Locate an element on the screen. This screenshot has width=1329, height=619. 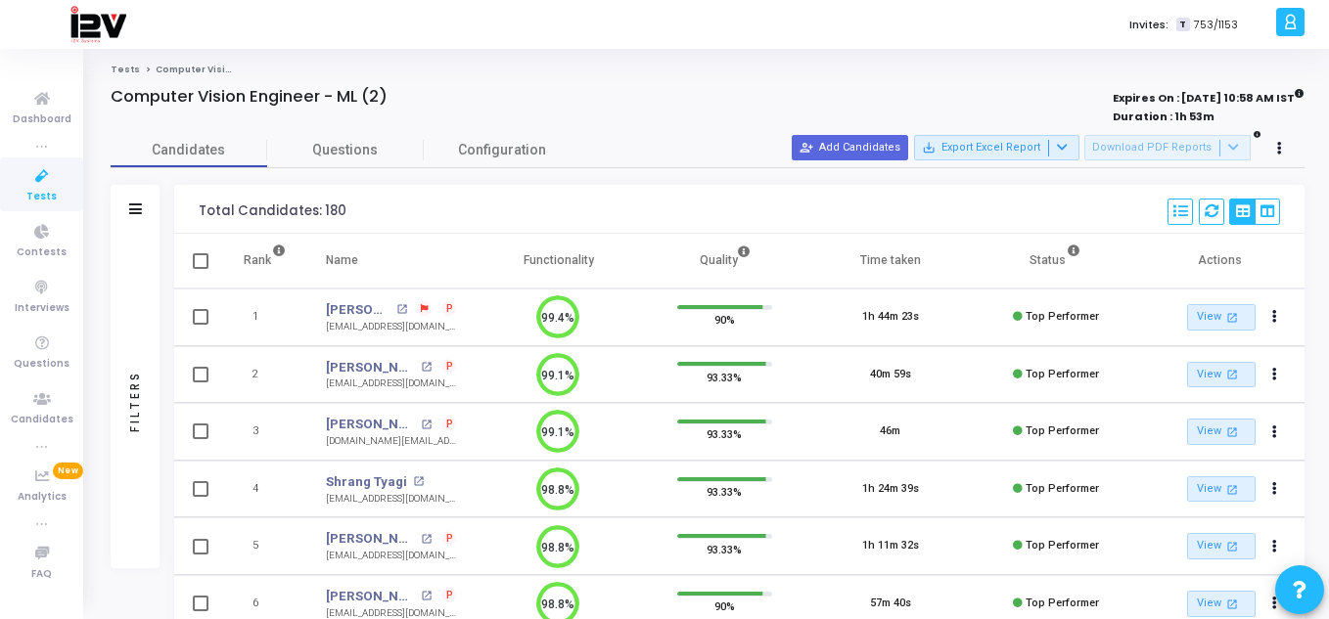
th: Actions is located at coordinates (1221, 261).